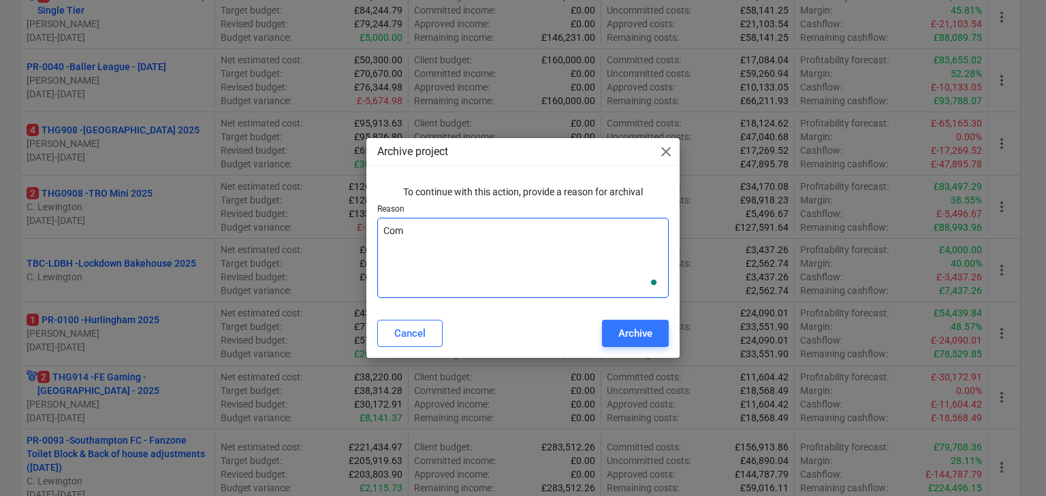  I want to click on div: Cancel, so click(410, 334).